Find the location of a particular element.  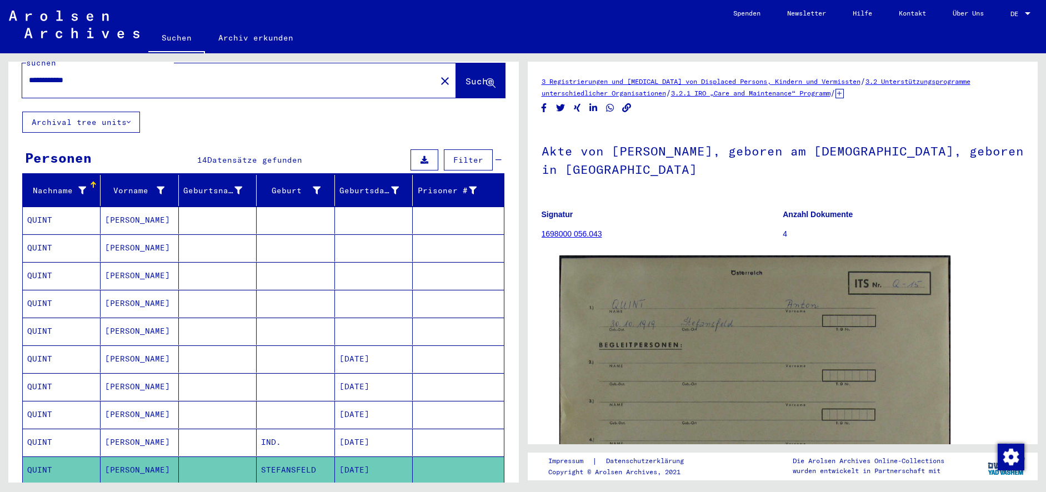

button: Filter is located at coordinates (468, 160).